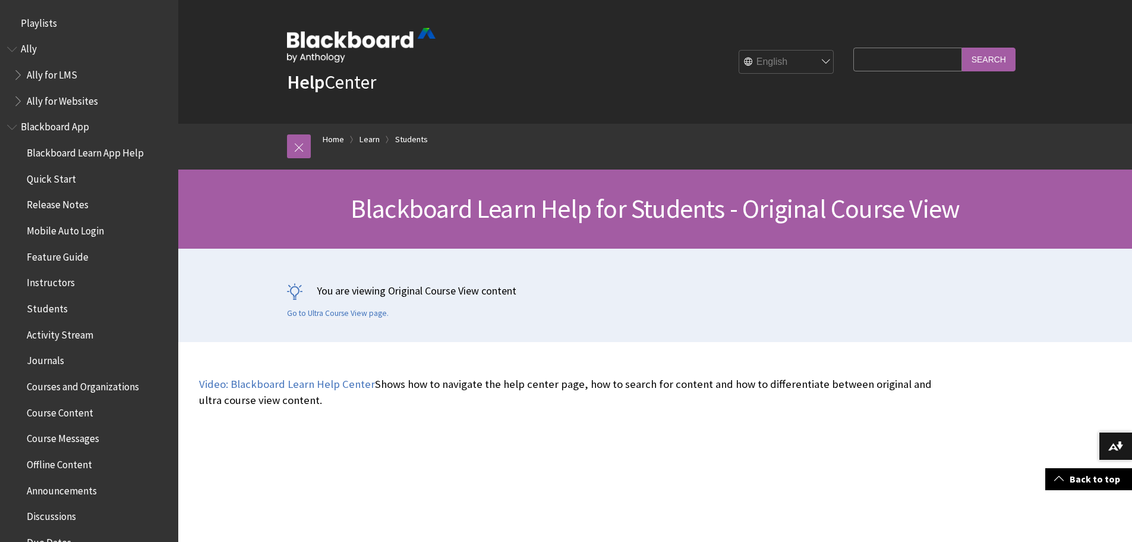 The image size is (1132, 542). I want to click on span: Announcements, so click(62, 488).